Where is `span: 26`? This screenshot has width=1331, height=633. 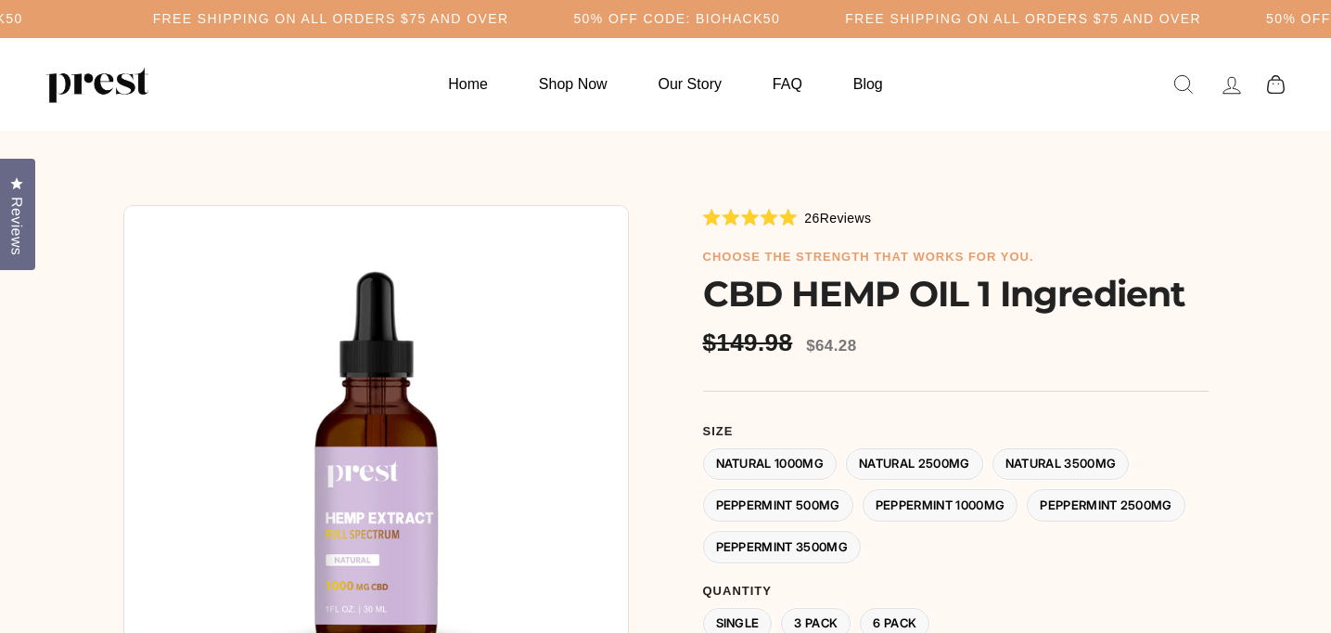 span: 26 is located at coordinates (812, 218).